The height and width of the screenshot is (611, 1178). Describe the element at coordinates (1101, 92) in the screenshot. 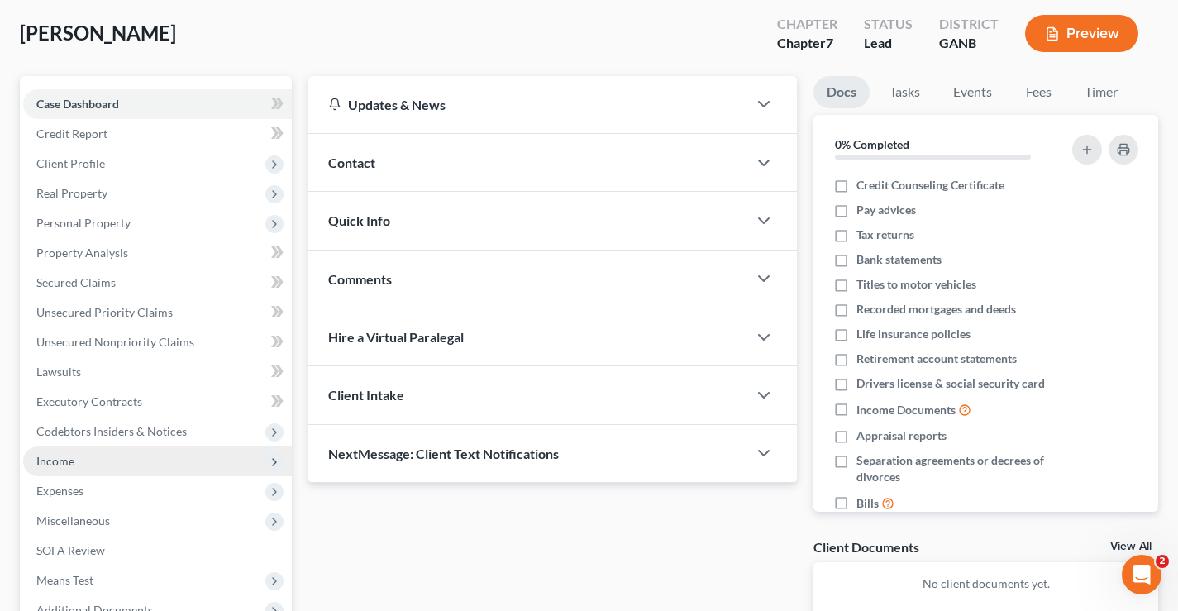

I see `a: Timer` at that location.